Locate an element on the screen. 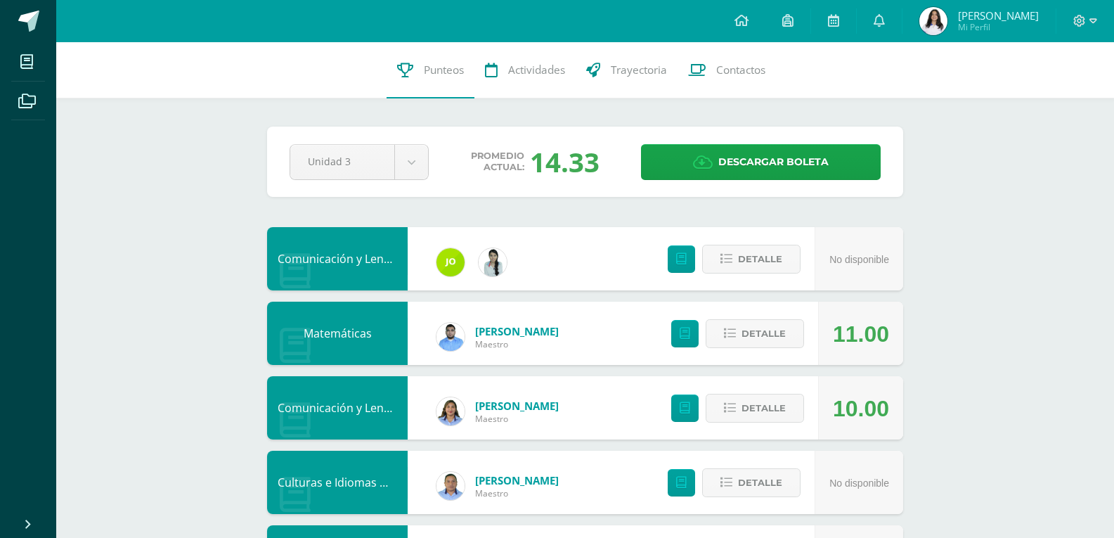 Image resolution: width=1114 pixels, height=538 pixels. span: Promedio actual: is located at coordinates (498, 162).